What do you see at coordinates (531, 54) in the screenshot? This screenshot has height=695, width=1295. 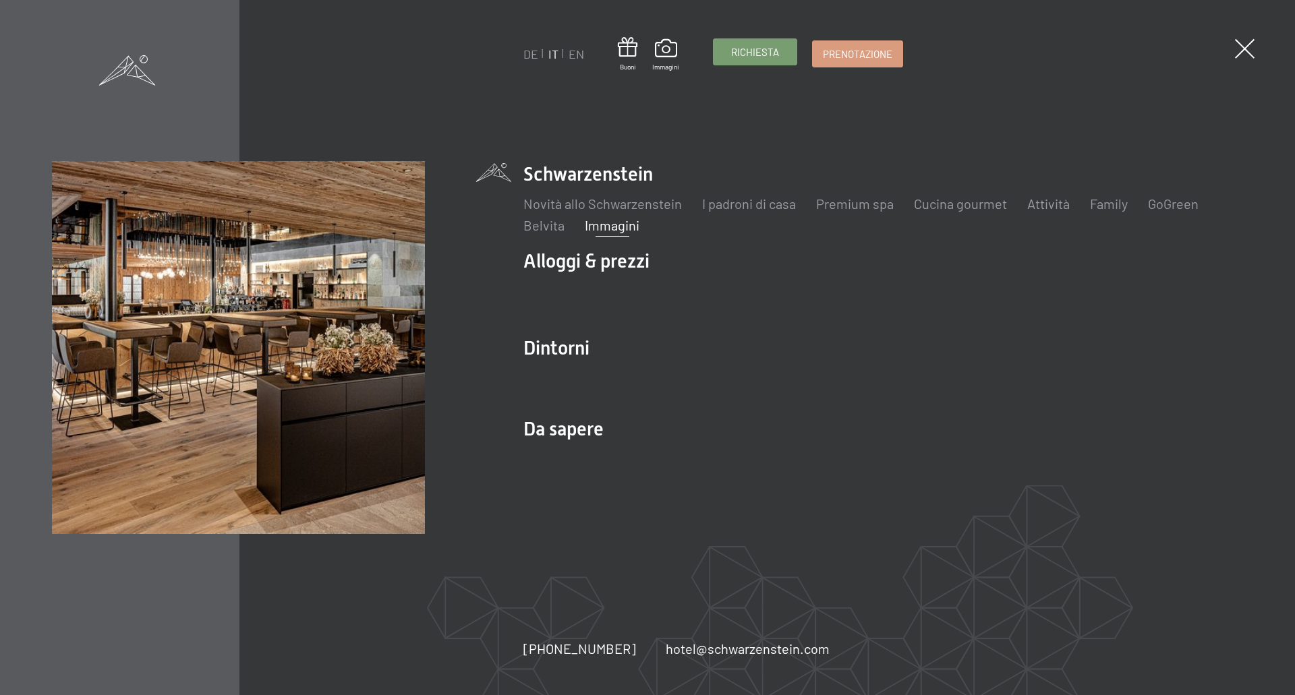 I see `a: DE` at bounding box center [531, 54].